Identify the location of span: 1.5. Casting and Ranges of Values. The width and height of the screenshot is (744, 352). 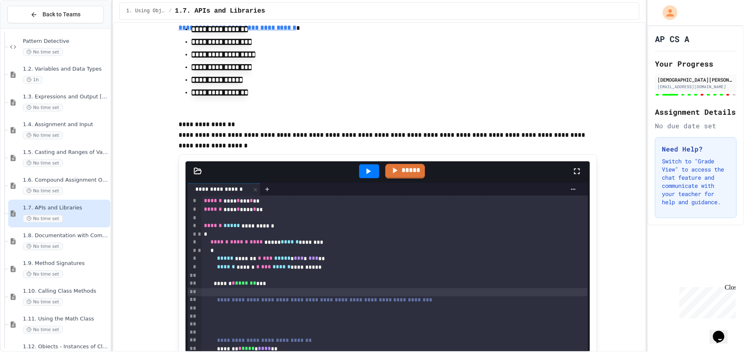
(66, 152).